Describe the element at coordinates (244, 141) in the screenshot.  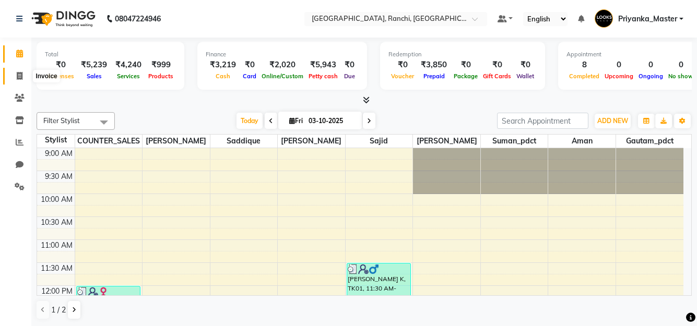
I see `span: Saddique` at that location.